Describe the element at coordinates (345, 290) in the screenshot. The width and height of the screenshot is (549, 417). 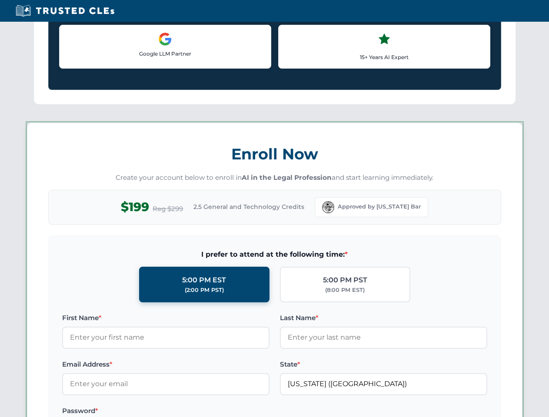
I see `div: (8:00 PM EST)` at that location.